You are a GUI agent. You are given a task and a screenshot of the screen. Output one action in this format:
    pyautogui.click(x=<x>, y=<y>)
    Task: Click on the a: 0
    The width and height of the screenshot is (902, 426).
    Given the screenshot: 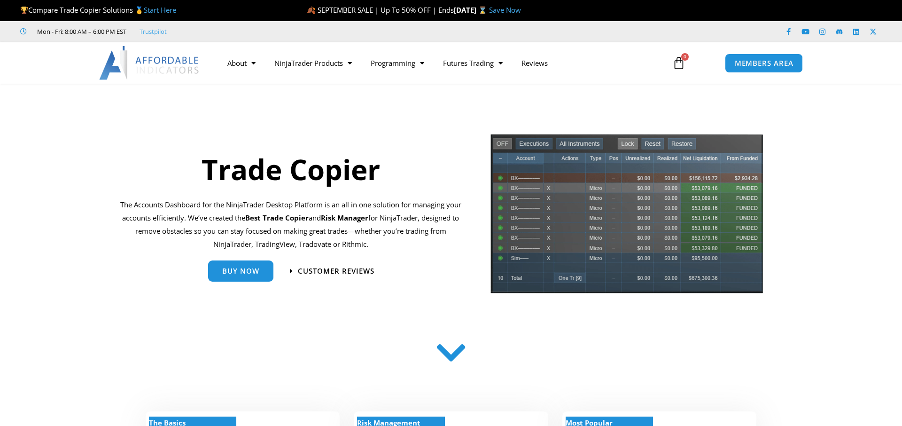 What is the action you would take?
    pyautogui.click(x=679, y=63)
    